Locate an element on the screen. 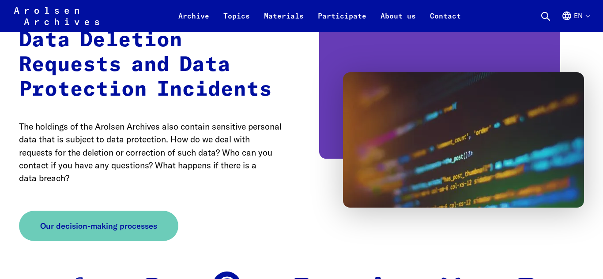  p: The holdings of the Arolsen Archives also contain sensitive personal data that is subject to data... is located at coordinates (151, 152).